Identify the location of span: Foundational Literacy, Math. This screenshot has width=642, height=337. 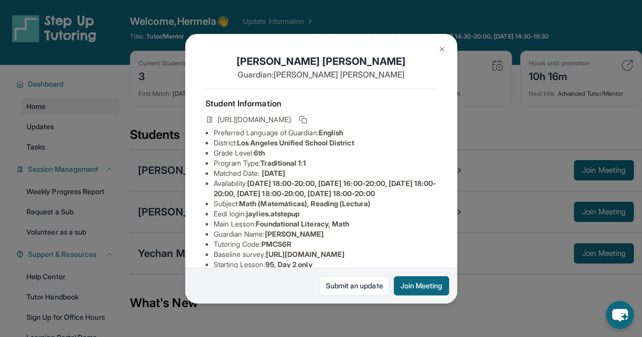
(302, 224).